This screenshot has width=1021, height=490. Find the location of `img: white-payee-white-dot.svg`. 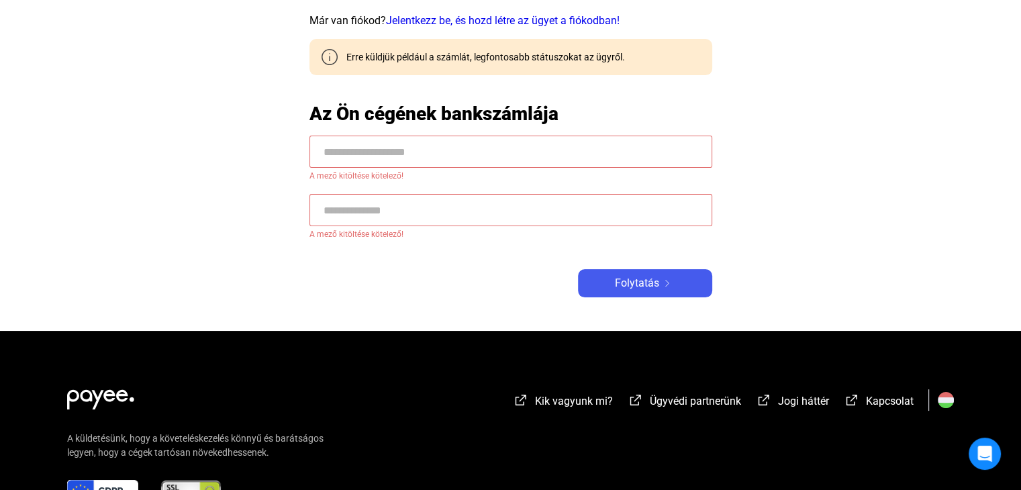

img: white-payee-white-dot.svg is located at coordinates (101, 395).